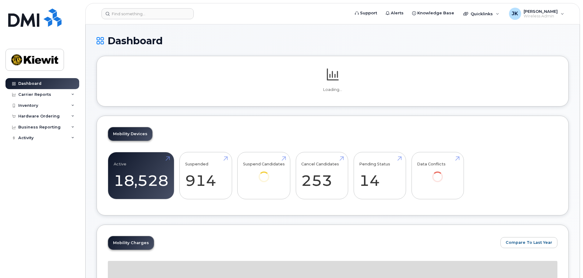 This screenshot has height=278, width=583. Describe the element at coordinates (322, 176) in the screenshot. I see `a: Cancel Candidates 253` at that location.